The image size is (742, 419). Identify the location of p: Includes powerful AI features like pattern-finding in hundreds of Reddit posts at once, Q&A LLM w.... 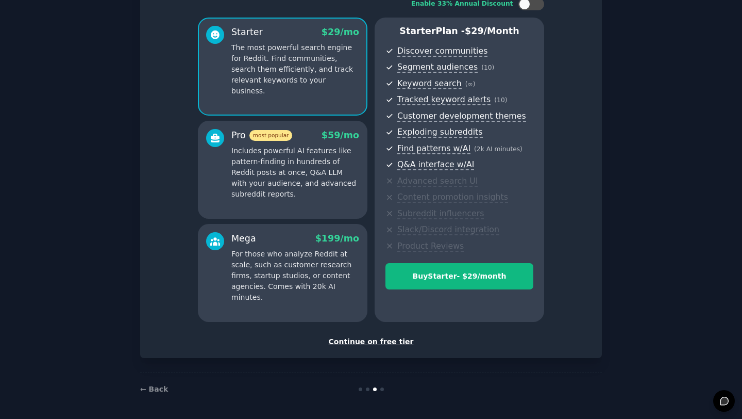
(295, 172).